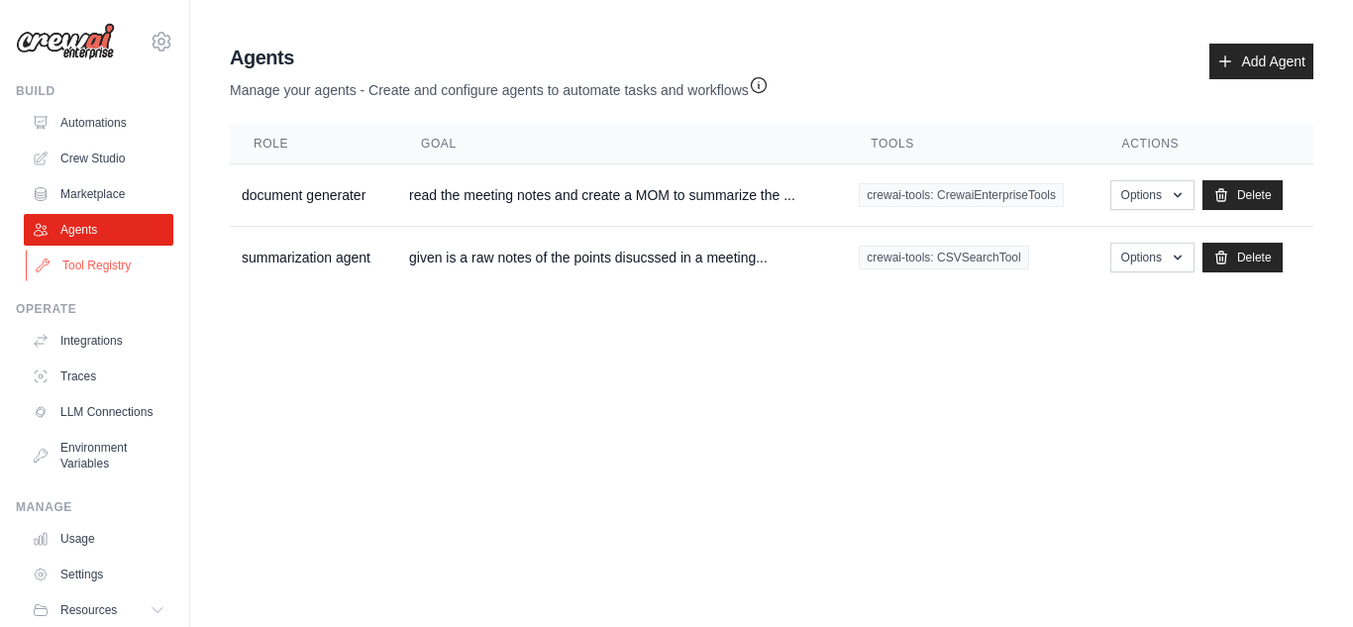 The width and height of the screenshot is (1353, 627). Describe the element at coordinates (98, 341) in the screenshot. I see `a: Integrations` at that location.